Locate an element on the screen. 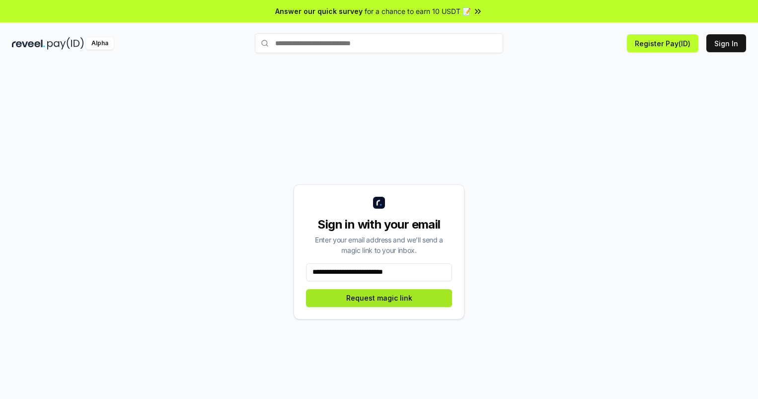 The height and width of the screenshot is (399, 758). div: Enter your email address and we’ll send a magic link to your inbox. is located at coordinates (379, 245).